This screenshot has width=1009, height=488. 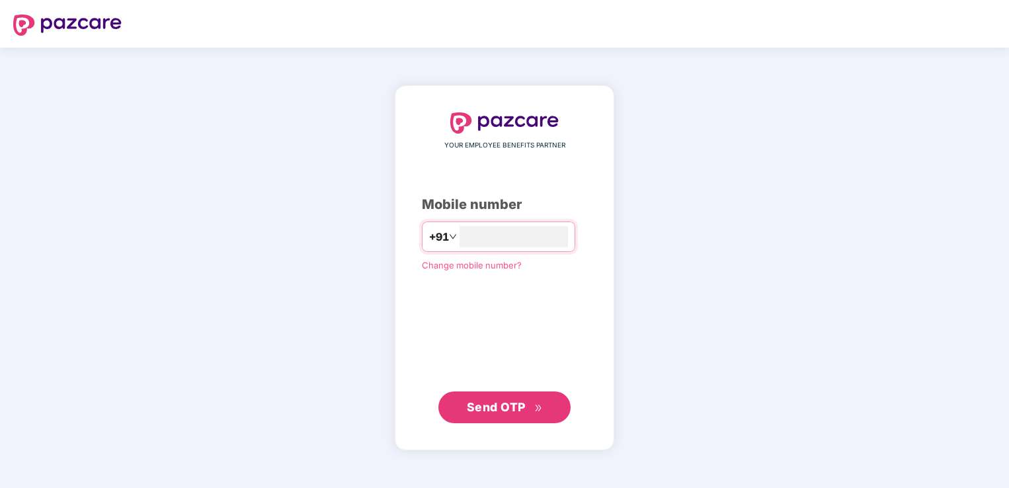 I want to click on div: Mobile number, so click(x=505, y=204).